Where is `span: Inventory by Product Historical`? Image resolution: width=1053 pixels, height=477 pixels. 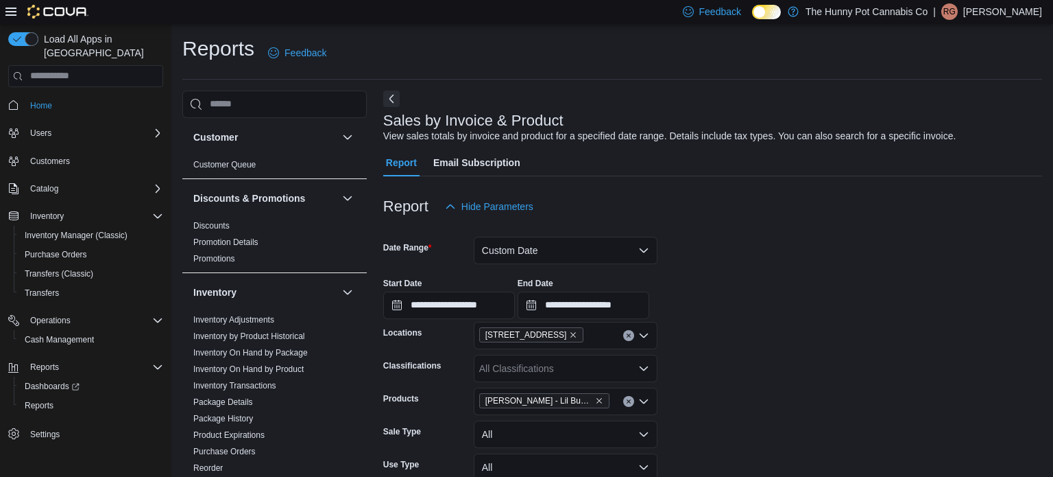
span: Inventory by Product Historical is located at coordinates (249, 336).